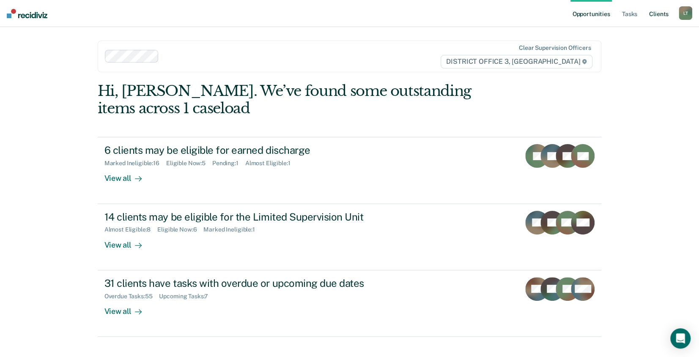  What do you see at coordinates (180, 230) in the screenshot?
I see `div: Eligible Now : 6` at bounding box center [180, 230].